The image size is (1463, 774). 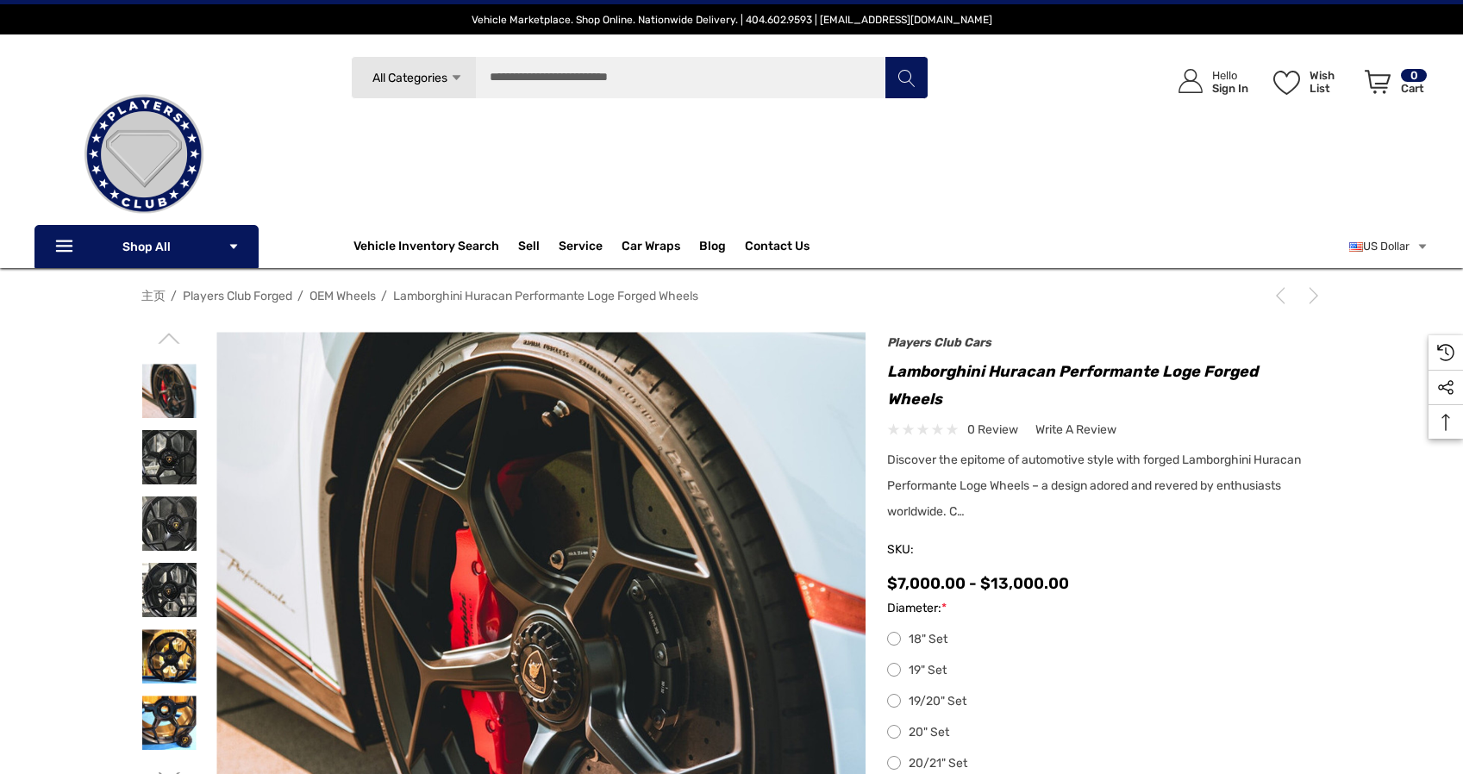 What do you see at coordinates (342, 296) in the screenshot?
I see `a: OEM Wheels` at bounding box center [342, 296].